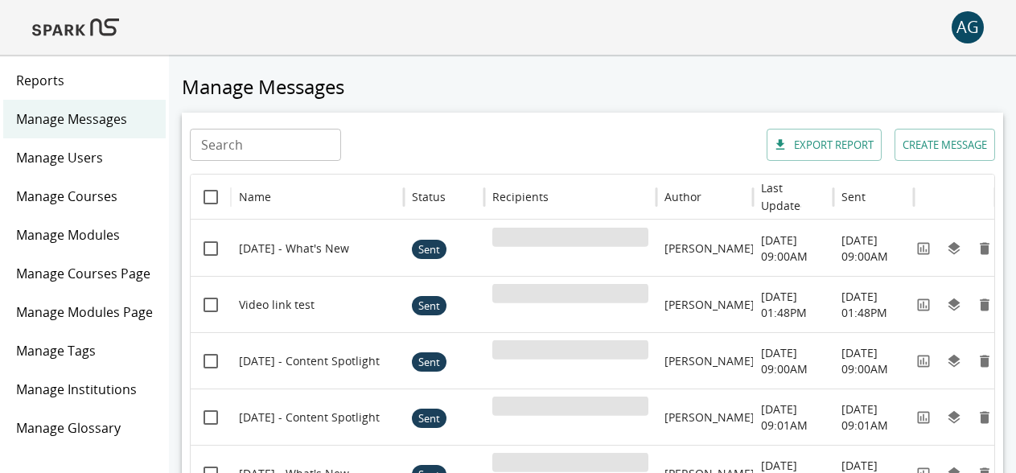  What do you see at coordinates (968, 27) in the screenshot?
I see `button: account of current user` at bounding box center [968, 27].